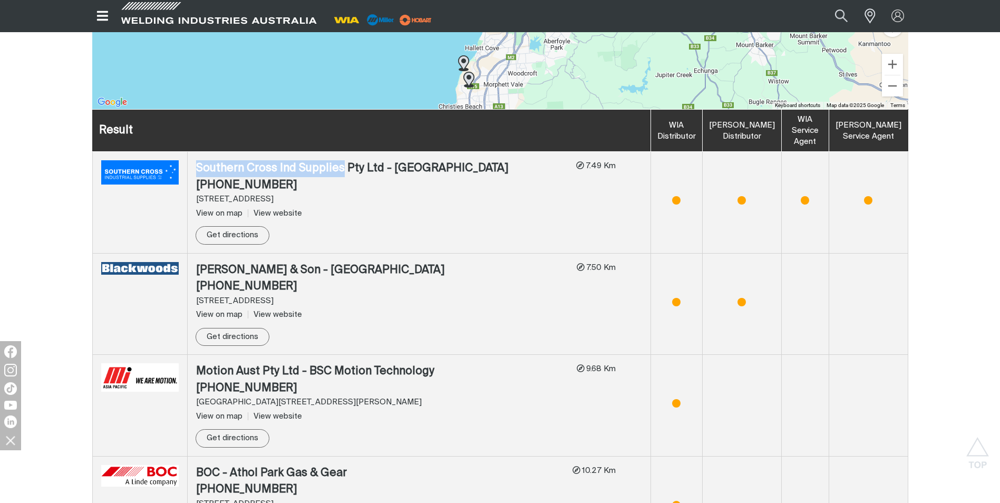  I want to click on img: J Blackwood & Son - Adelaide, so click(140, 268).